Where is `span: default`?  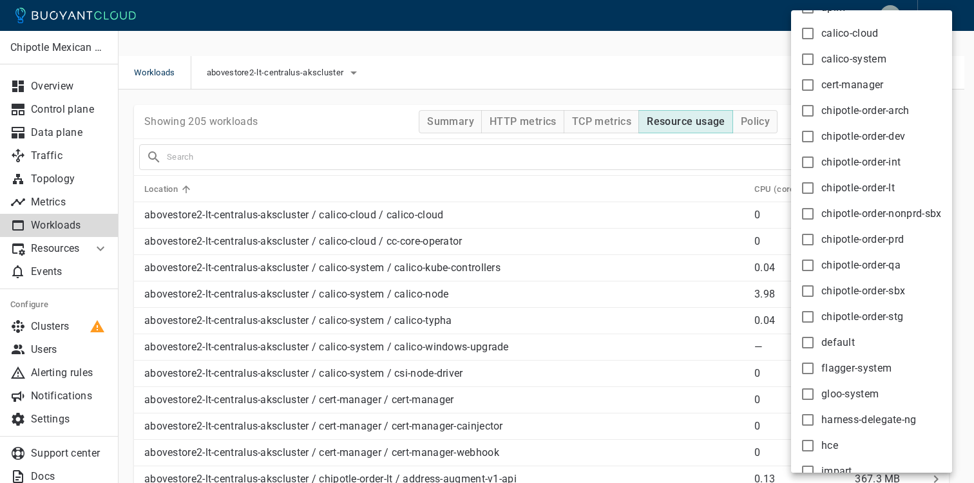
span: default is located at coordinates (838, 343).